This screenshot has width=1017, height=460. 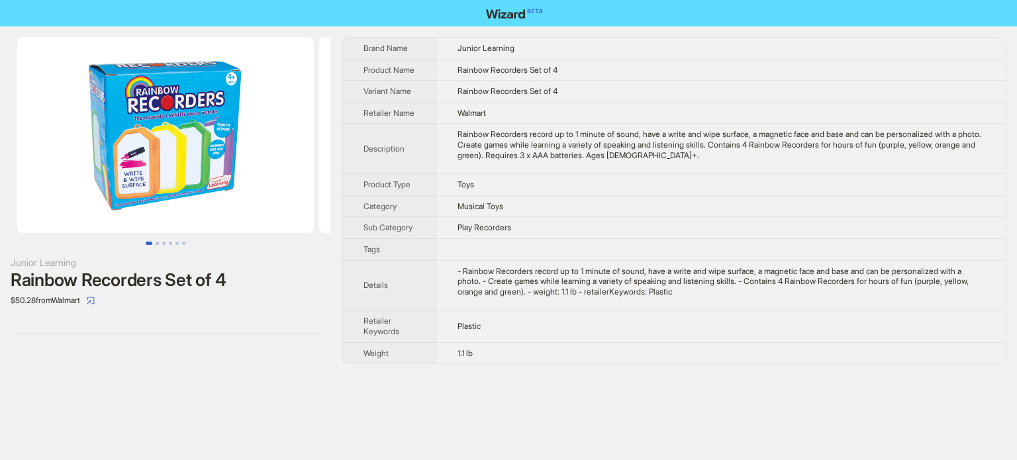 What do you see at coordinates (465, 184) in the screenshot?
I see `span: Toys` at bounding box center [465, 184].